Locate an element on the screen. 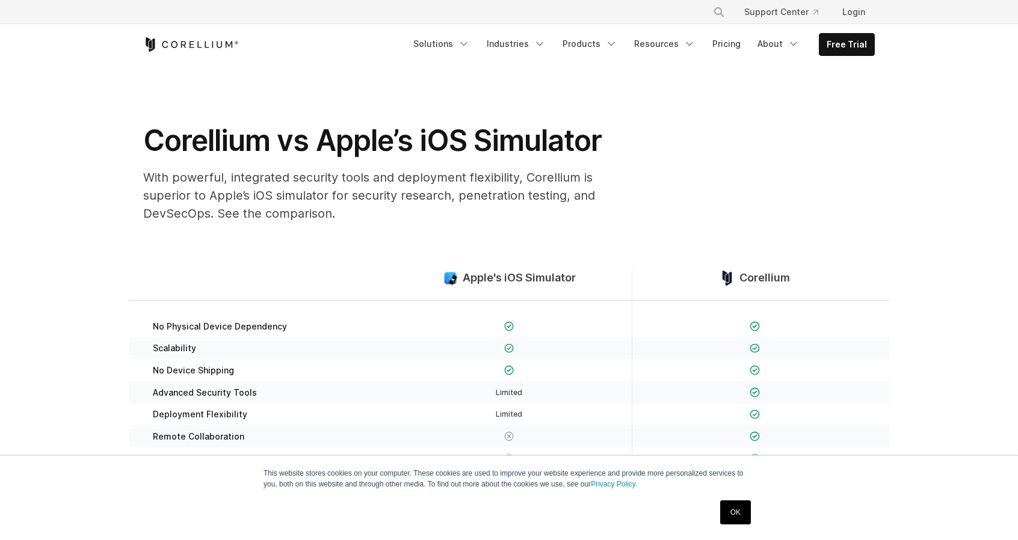 This screenshot has width=1018, height=540. span: Deployment Flexibility is located at coordinates (200, 415).